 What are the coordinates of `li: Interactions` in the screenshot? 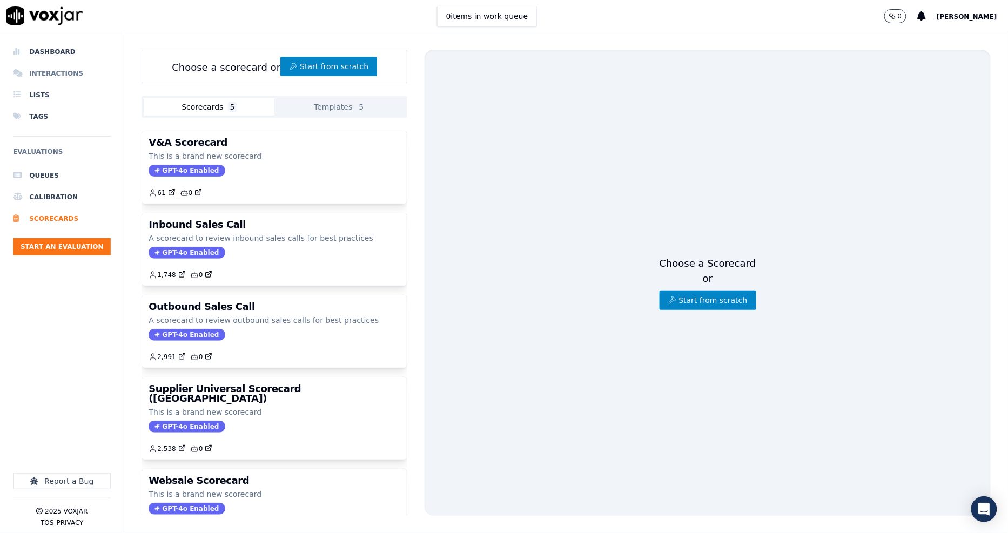 It's located at (62, 73).